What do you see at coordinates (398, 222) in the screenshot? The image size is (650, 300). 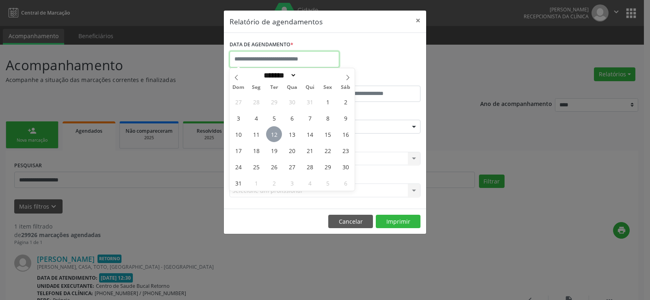 I see `button: Imprimir` at bounding box center [398, 222].